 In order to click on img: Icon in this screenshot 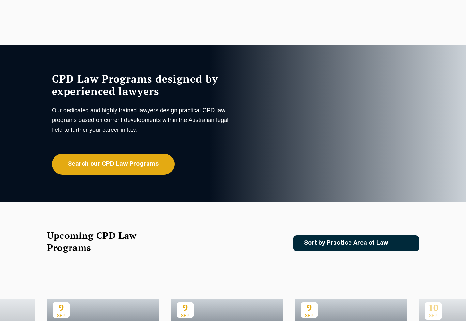, I will do `click(402, 243)`.